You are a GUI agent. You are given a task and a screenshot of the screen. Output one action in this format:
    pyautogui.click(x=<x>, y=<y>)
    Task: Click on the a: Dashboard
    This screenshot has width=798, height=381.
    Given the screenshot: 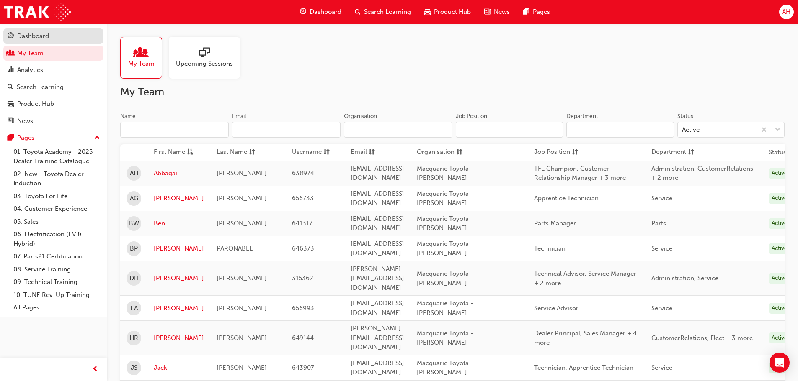 What is the action you would take?
    pyautogui.click(x=53, y=36)
    